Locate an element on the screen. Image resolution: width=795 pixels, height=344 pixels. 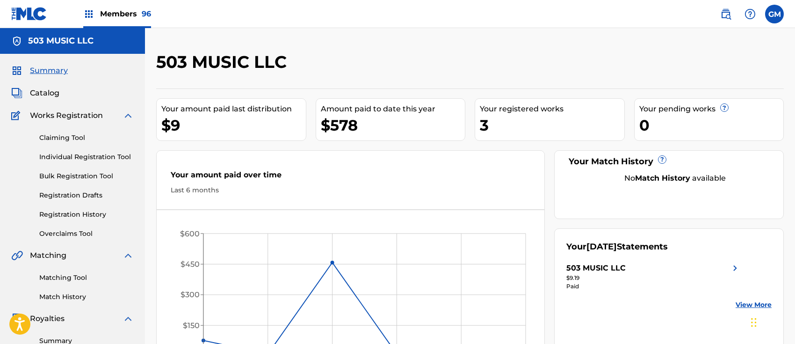
img: search is located at coordinates (726, 14).